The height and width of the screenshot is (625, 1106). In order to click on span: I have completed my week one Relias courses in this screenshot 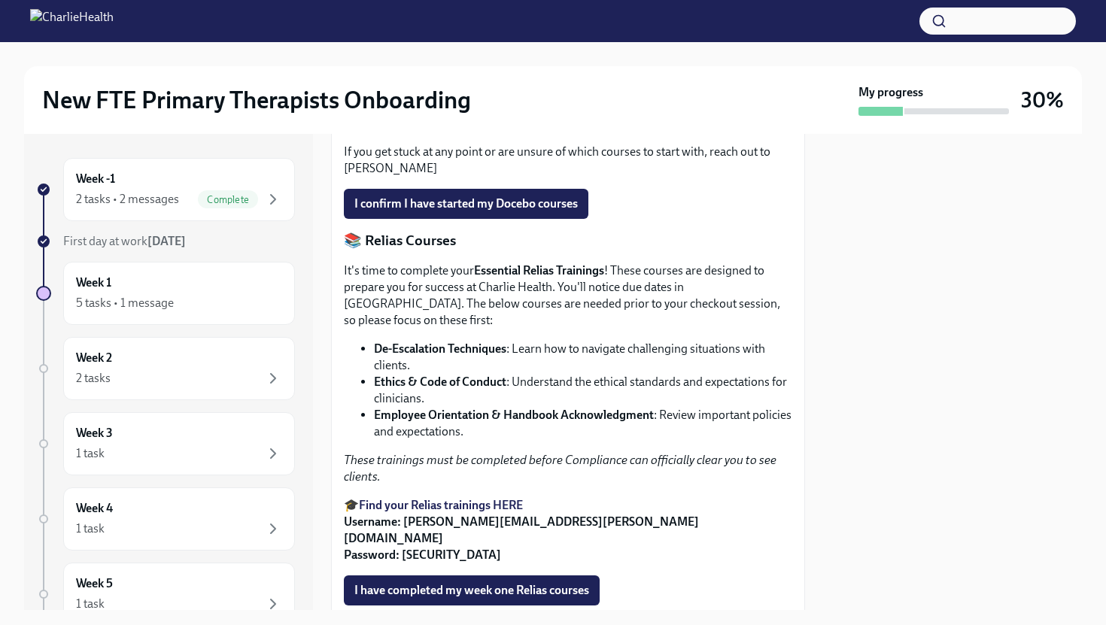, I will do `click(472, 590)`.